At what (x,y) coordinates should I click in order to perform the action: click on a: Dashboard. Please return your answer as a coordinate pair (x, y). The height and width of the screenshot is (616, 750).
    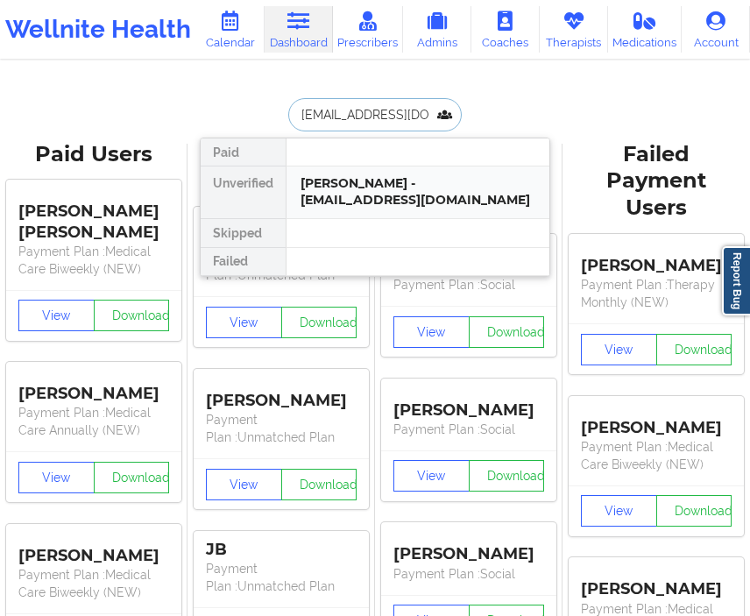
    Looking at the image, I should click on (299, 29).